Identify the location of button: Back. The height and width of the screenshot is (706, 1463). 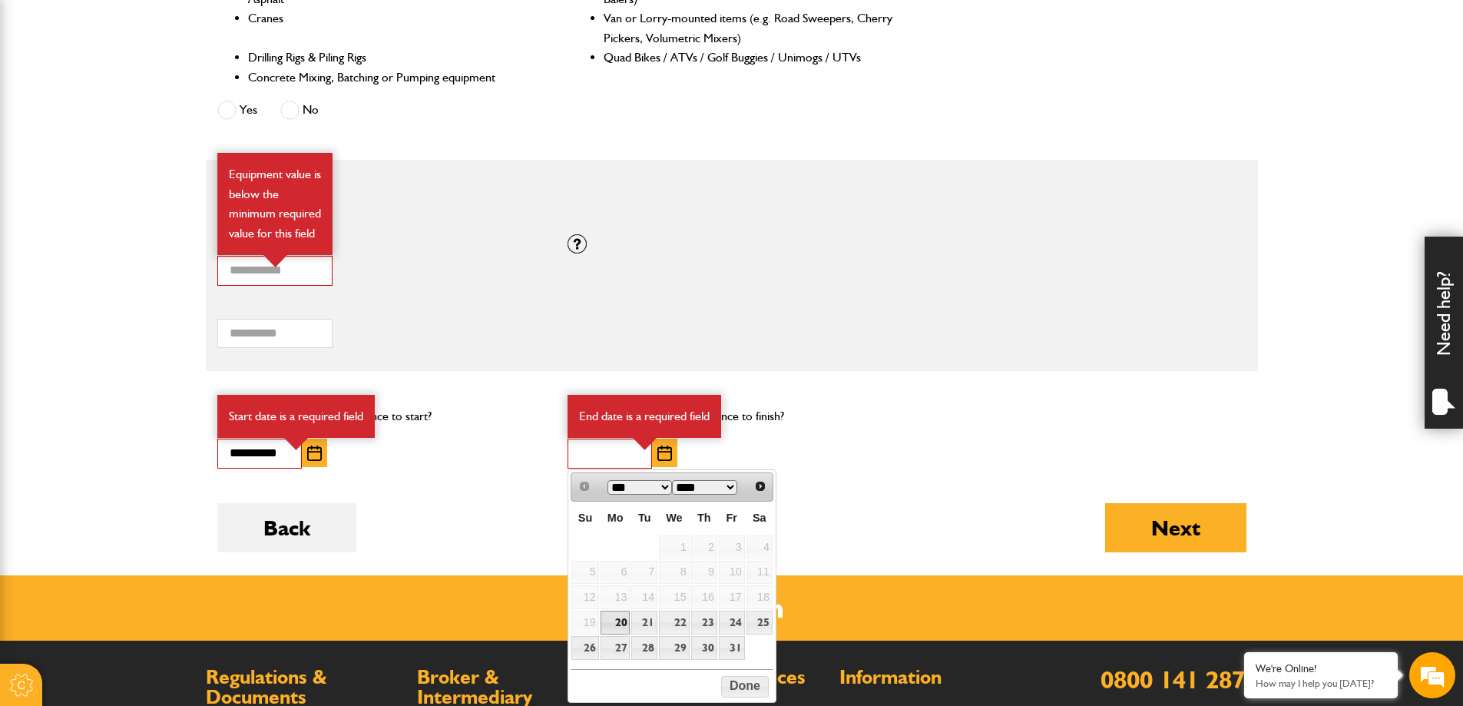
(286, 527).